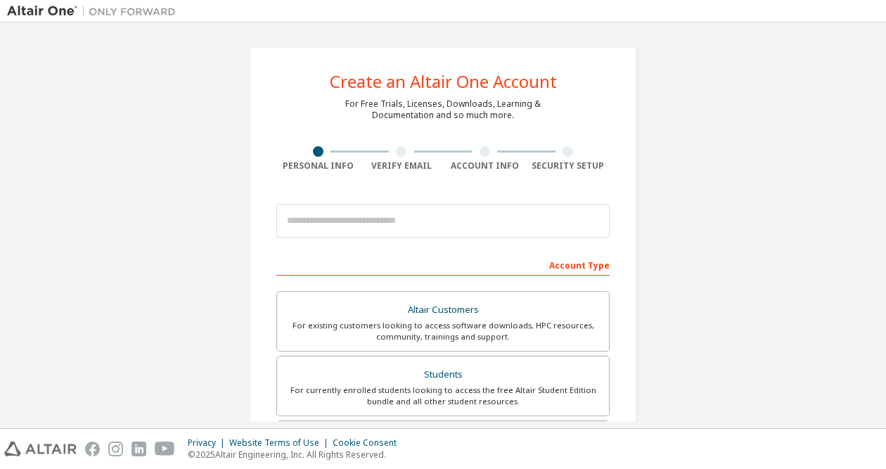 The width and height of the screenshot is (886, 469). What do you see at coordinates (368, 443) in the screenshot?
I see `div: Cookie Consent` at bounding box center [368, 443].